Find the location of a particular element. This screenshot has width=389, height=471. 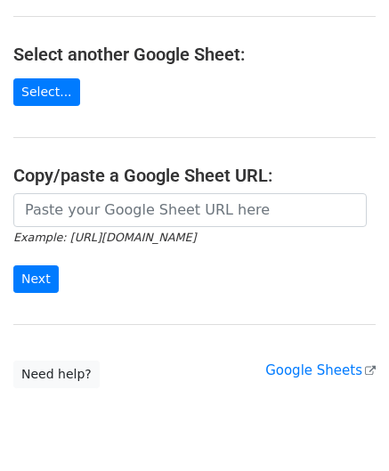

a: Select... is located at coordinates (46, 92).